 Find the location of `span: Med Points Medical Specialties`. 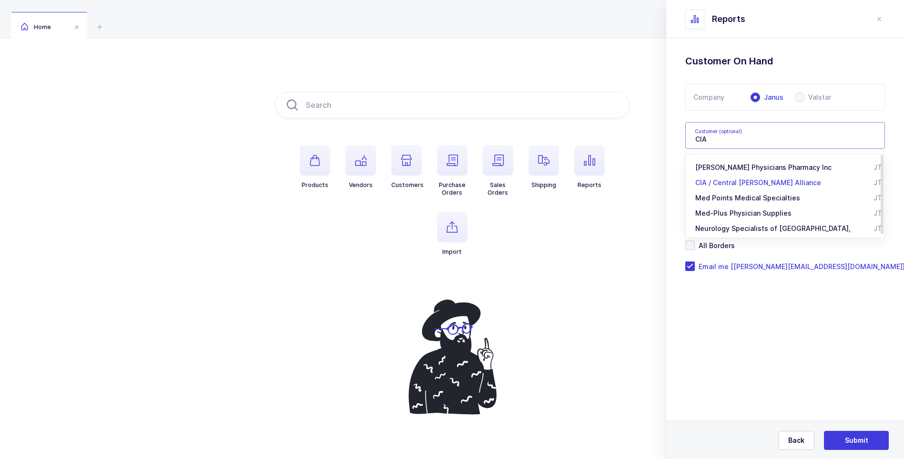

span: Med Points Medical Specialties is located at coordinates (748, 197).